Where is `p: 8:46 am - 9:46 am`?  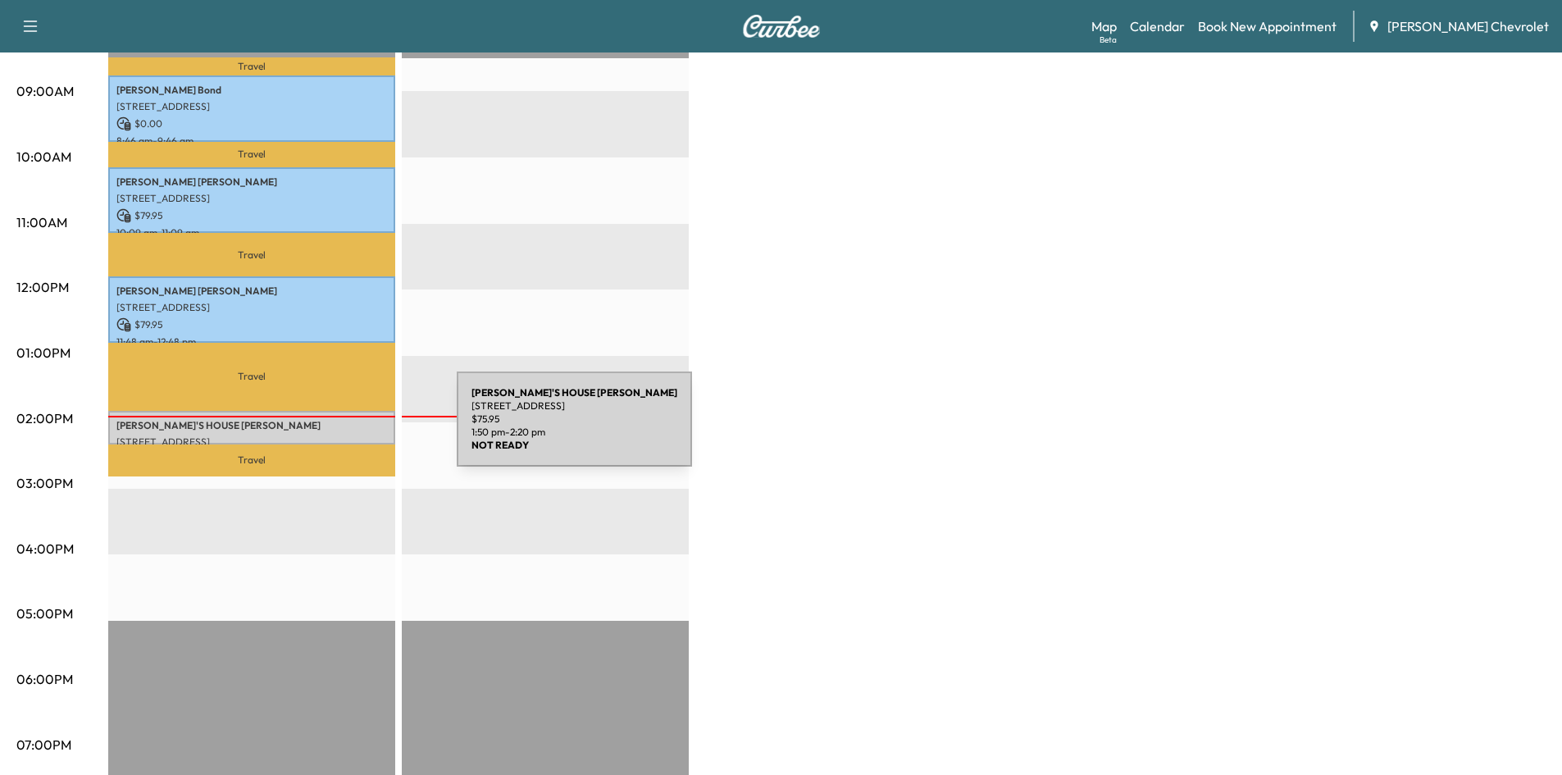
p: 8:46 am - 9:46 am is located at coordinates (252, 141).